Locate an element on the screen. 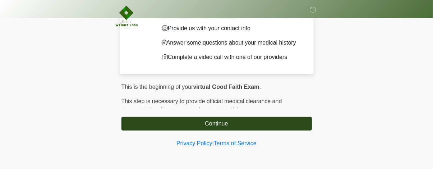 The height and width of the screenshot is (169, 433). span: This step is necessary to provide official medical clearance and documentation for your upcoming ... is located at coordinates (202, 105).